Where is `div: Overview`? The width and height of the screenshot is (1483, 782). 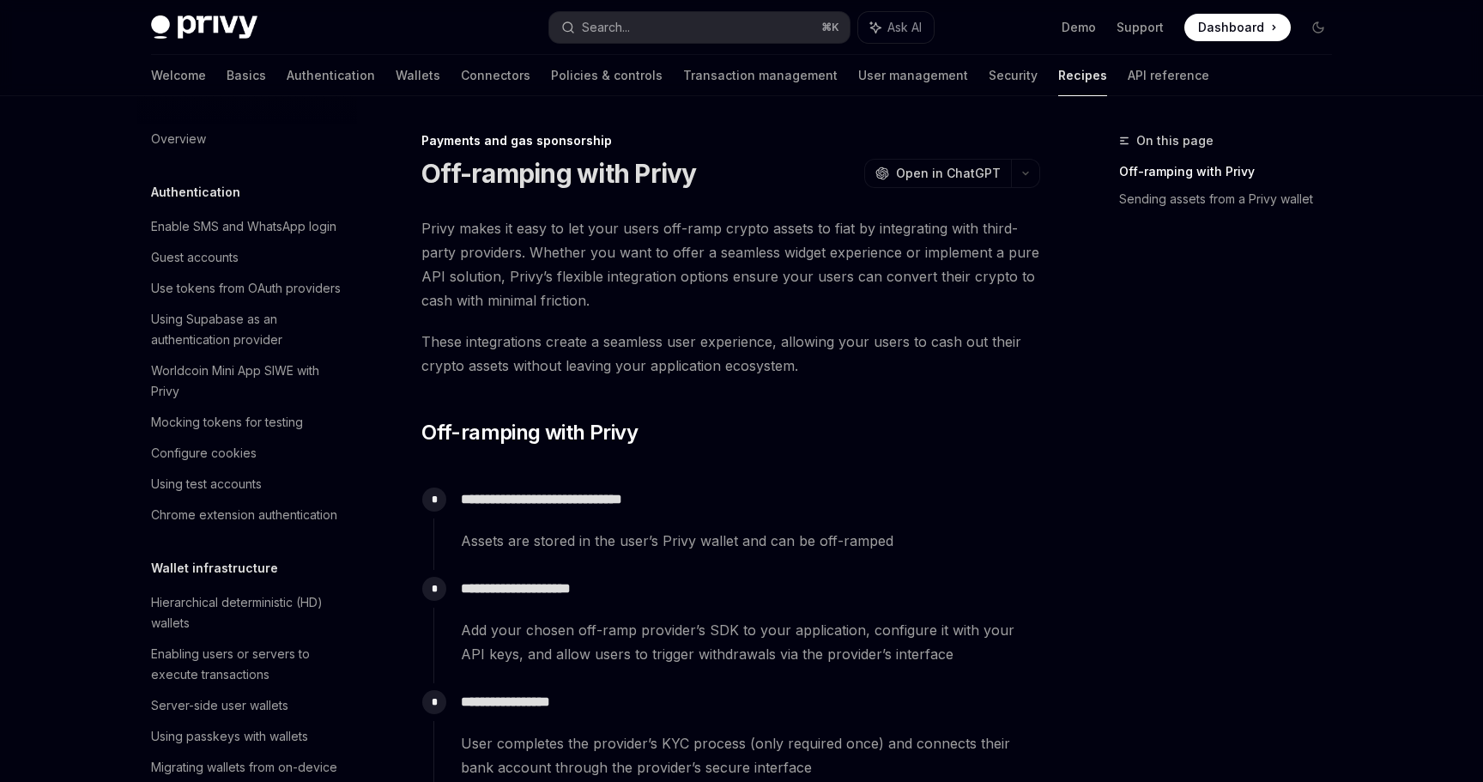
div: Overview is located at coordinates (178, 139).